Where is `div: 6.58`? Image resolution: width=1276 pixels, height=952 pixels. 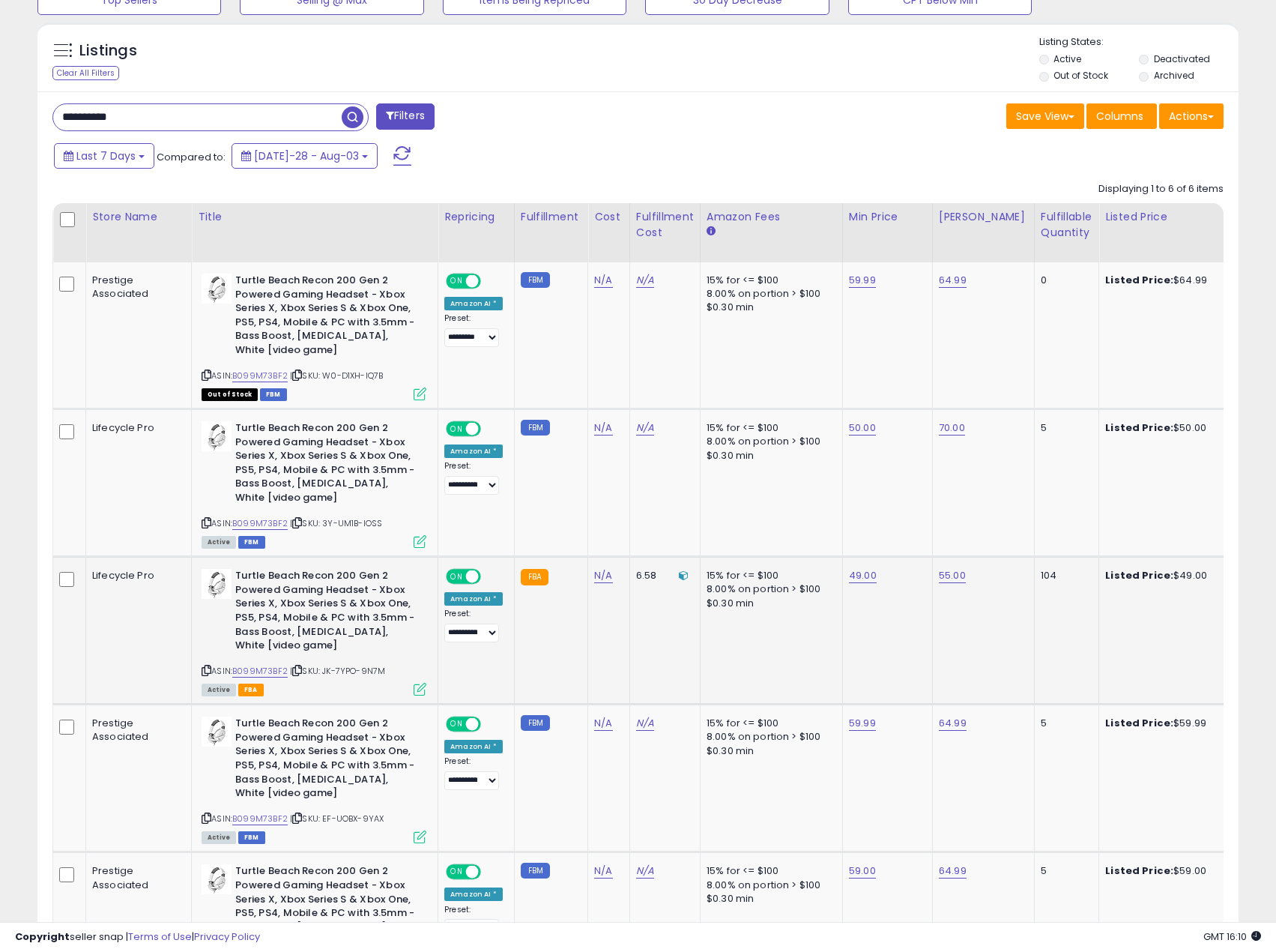
div: 6.58 is located at coordinates (662, 576).